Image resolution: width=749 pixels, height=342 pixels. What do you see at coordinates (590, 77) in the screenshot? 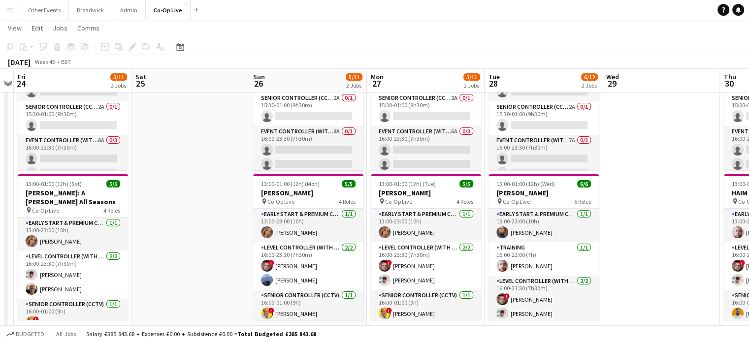
I see `span: 6/12` at bounding box center [590, 77].